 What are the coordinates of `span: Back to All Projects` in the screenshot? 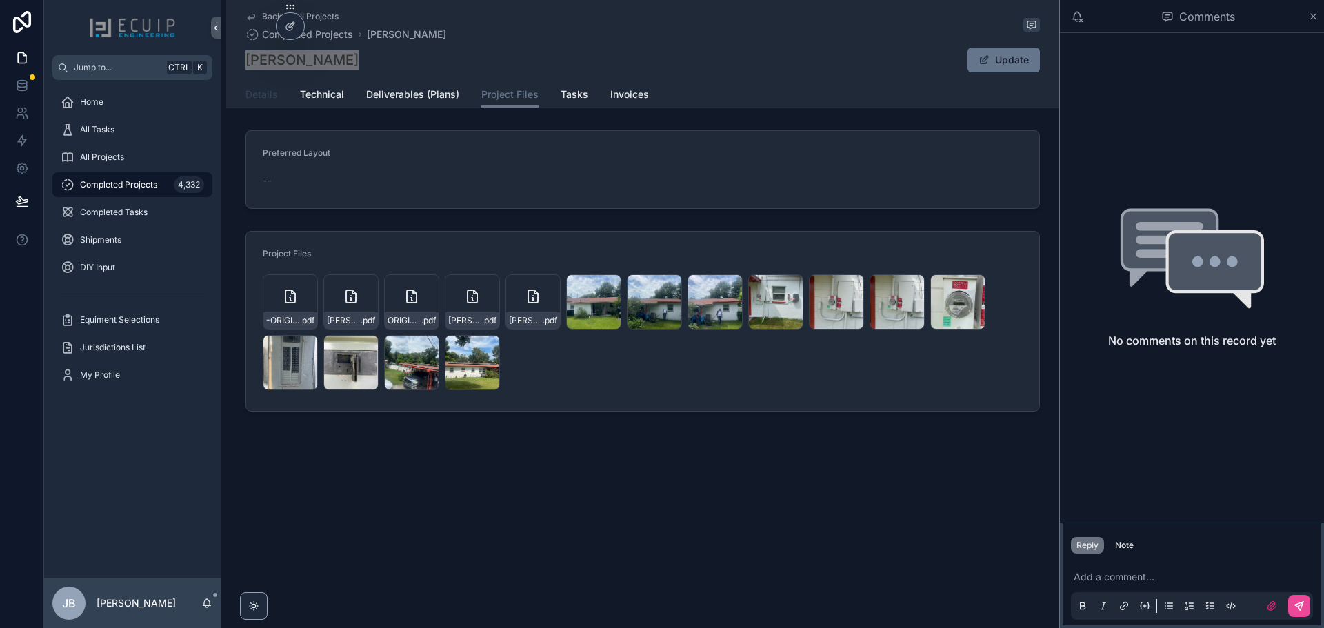 It's located at (300, 17).